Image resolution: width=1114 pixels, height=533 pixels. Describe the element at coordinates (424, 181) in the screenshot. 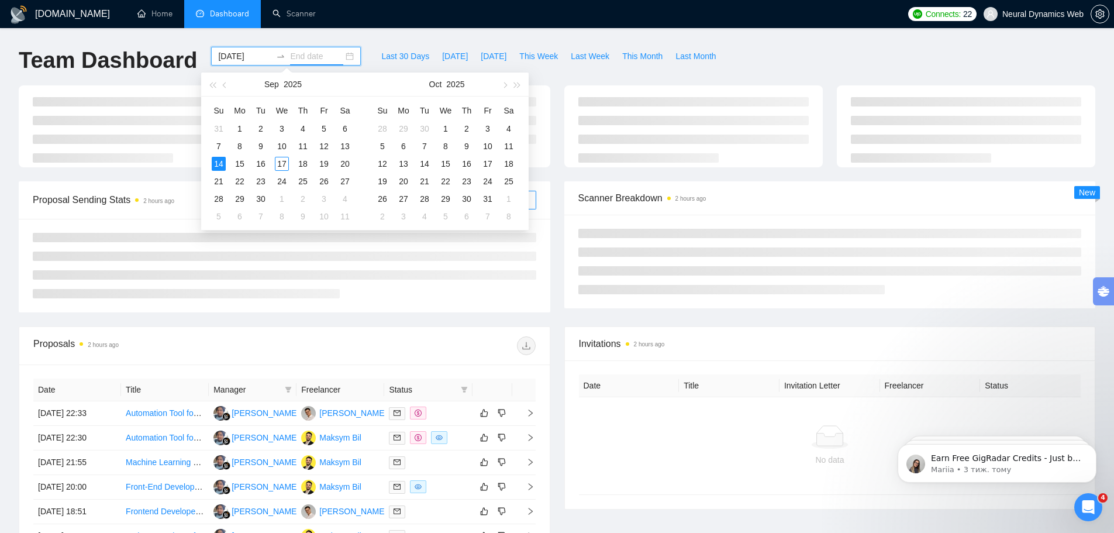

I see `div: 21` at that location.